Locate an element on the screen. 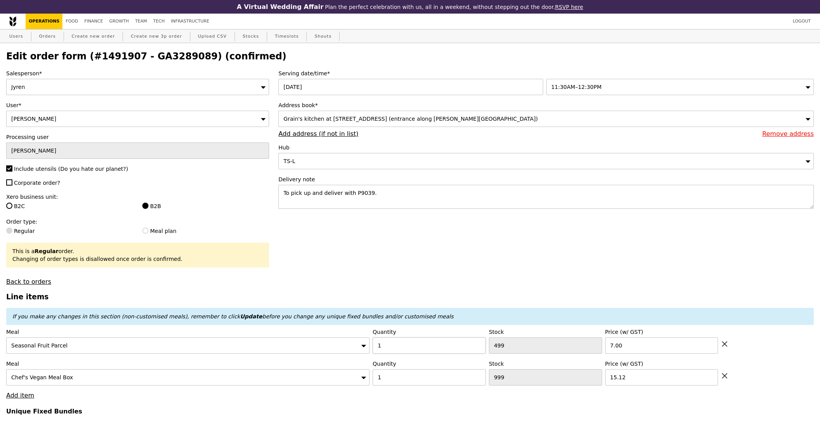  a: Team is located at coordinates (141, 21).